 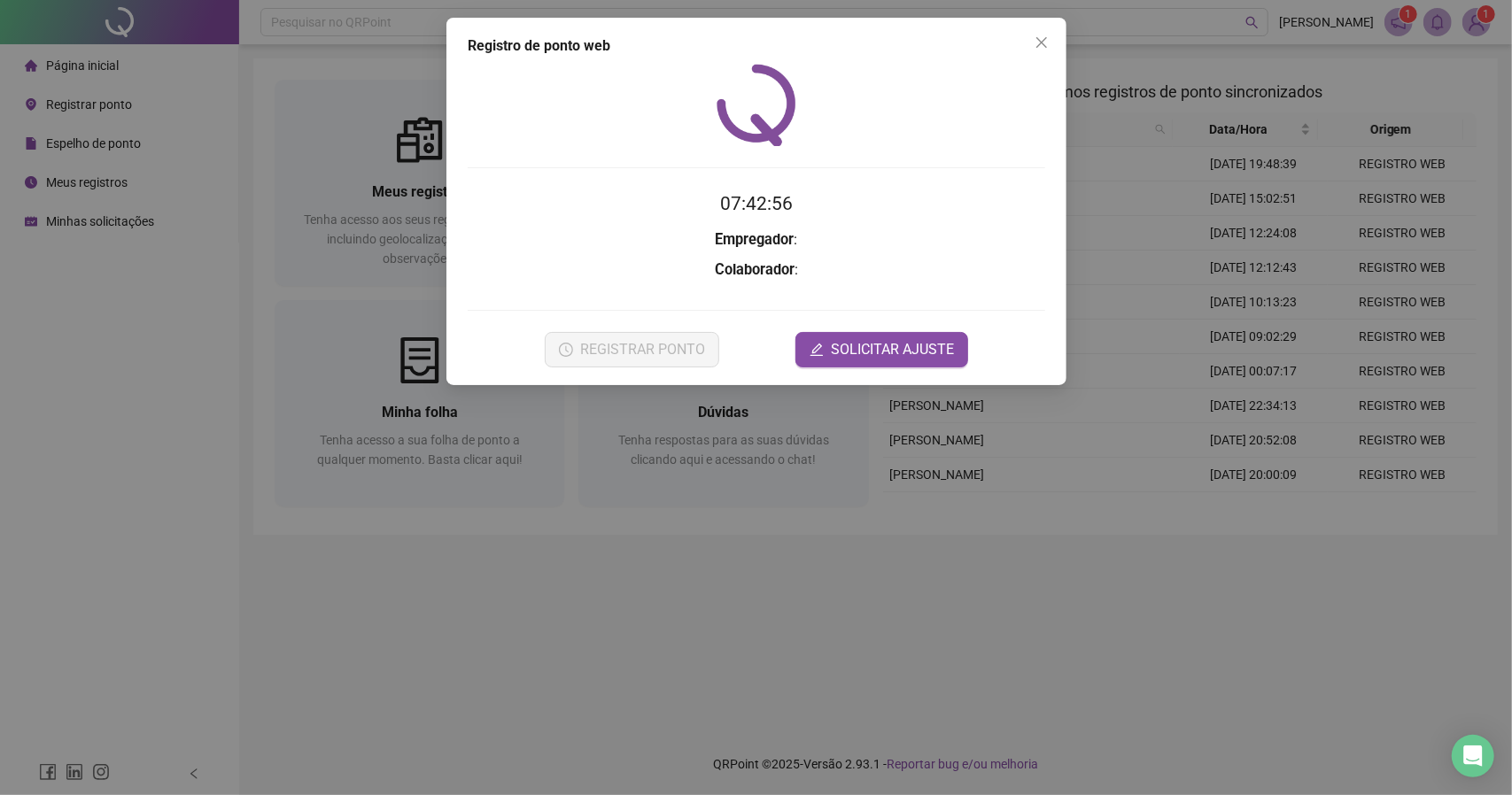 What do you see at coordinates (1042, 42) in the screenshot?
I see `button: Close` at bounding box center [1042, 42].